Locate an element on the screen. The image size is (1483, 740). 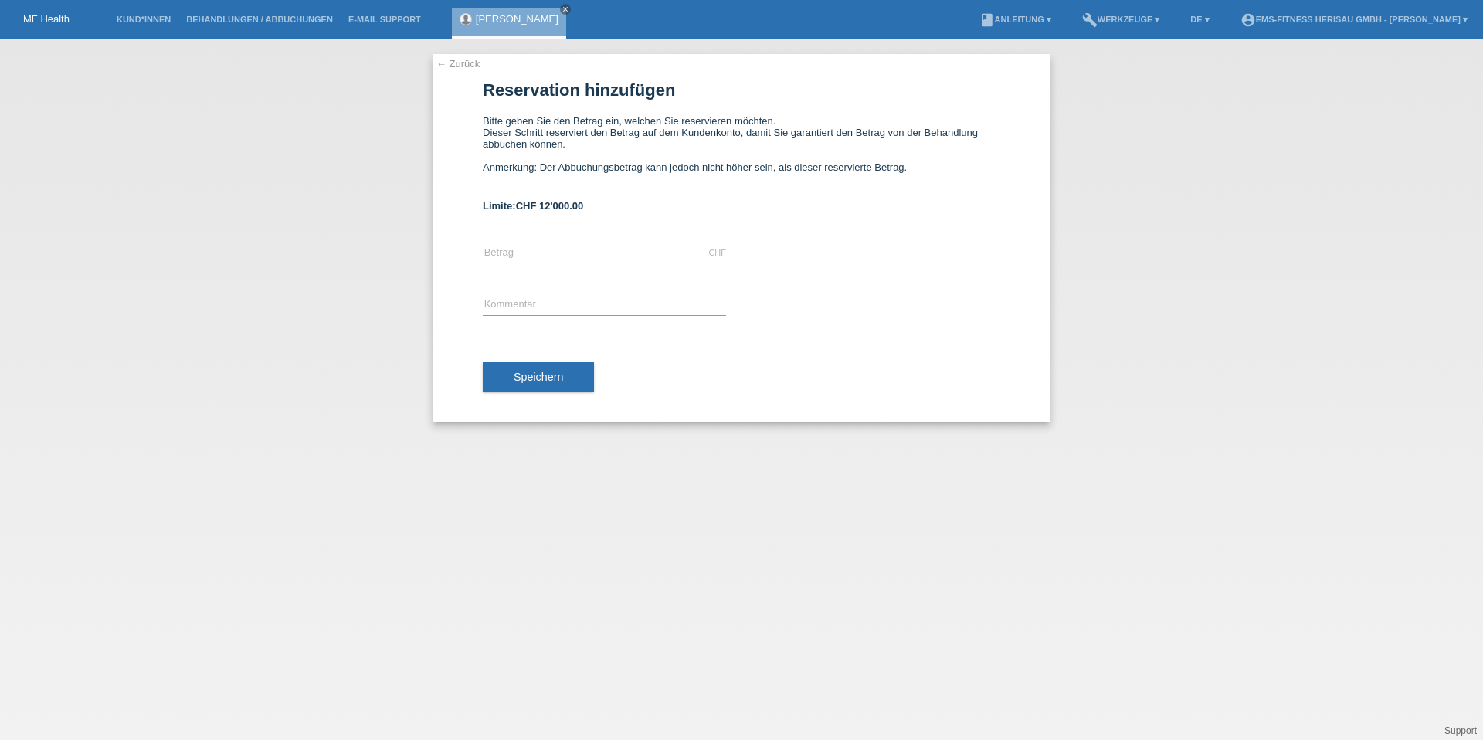
a: Support is located at coordinates (1460, 730).